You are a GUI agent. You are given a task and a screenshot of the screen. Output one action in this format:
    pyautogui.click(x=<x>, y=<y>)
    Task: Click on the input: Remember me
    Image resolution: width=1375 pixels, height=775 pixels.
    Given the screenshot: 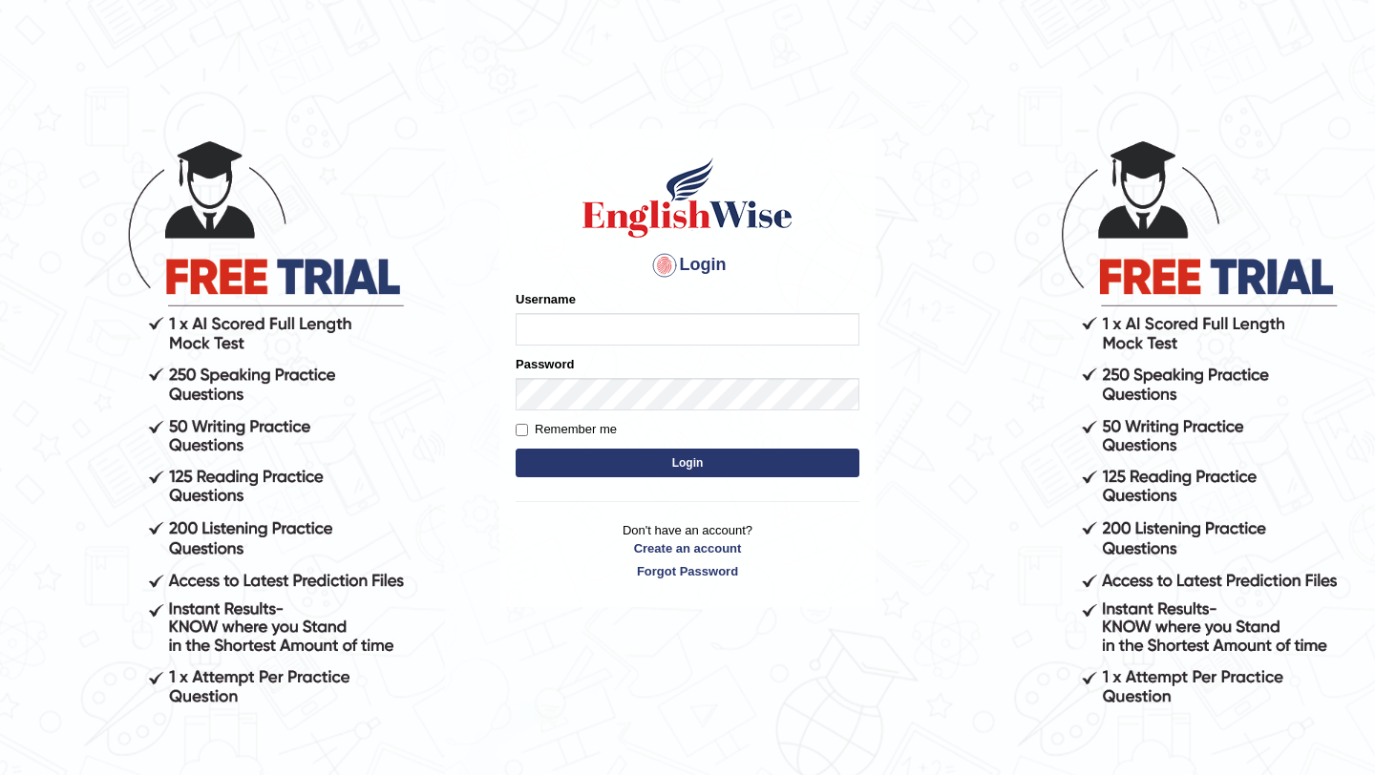 What is the action you would take?
    pyautogui.click(x=521, y=430)
    